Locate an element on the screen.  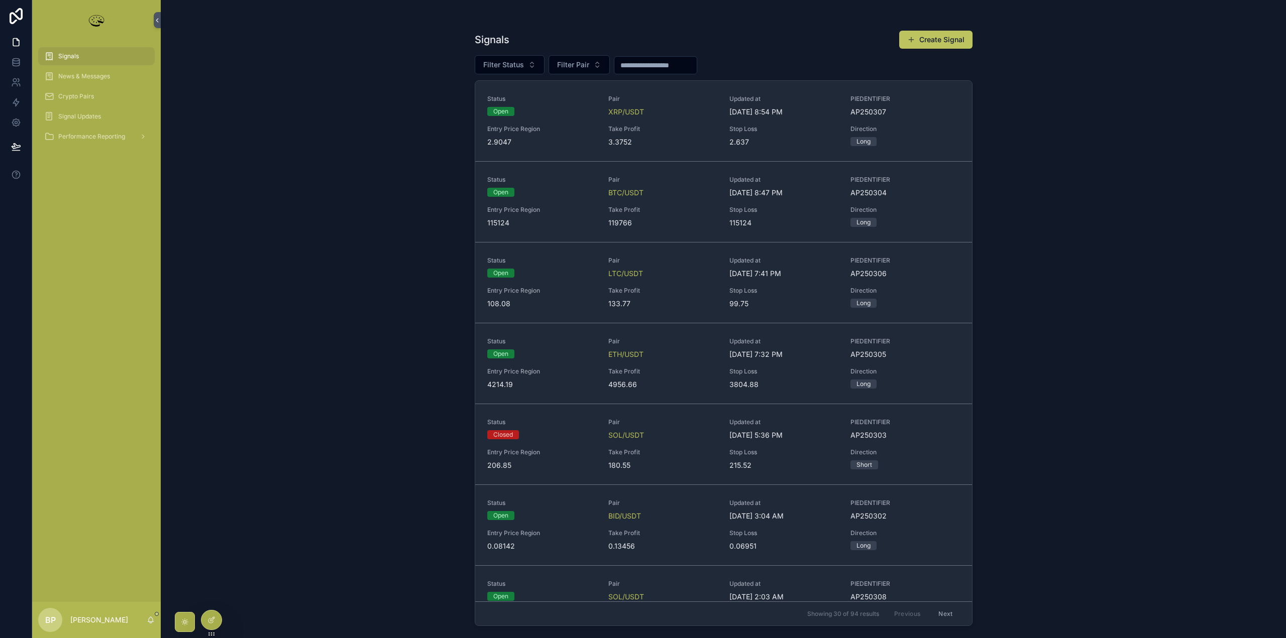
span: 4956.66 is located at coordinates (663, 385).